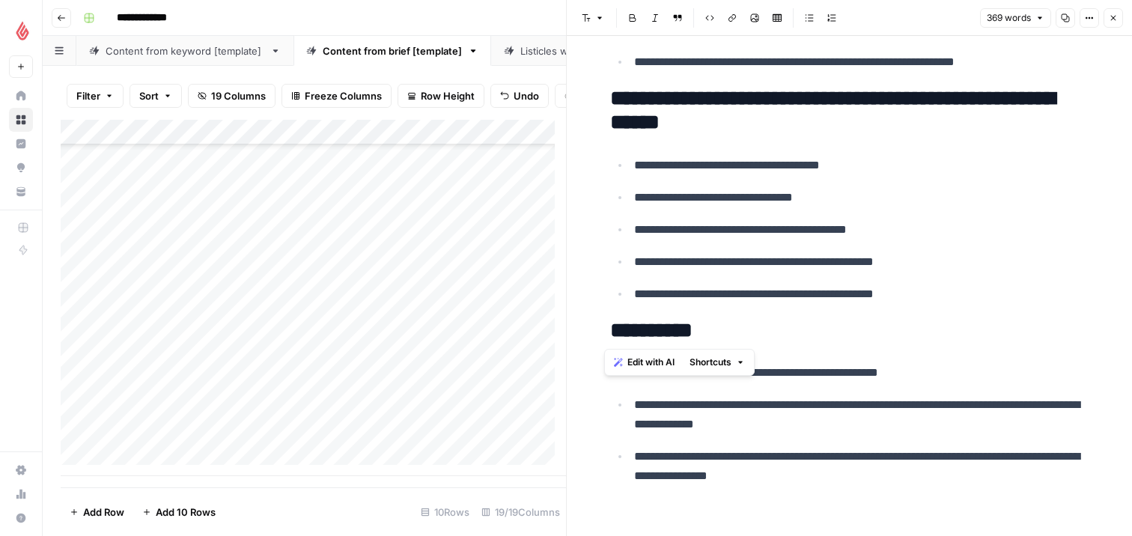 The height and width of the screenshot is (536, 1132). Describe the element at coordinates (445, 512) in the screenshot. I see `div: 10 Rows` at that location.